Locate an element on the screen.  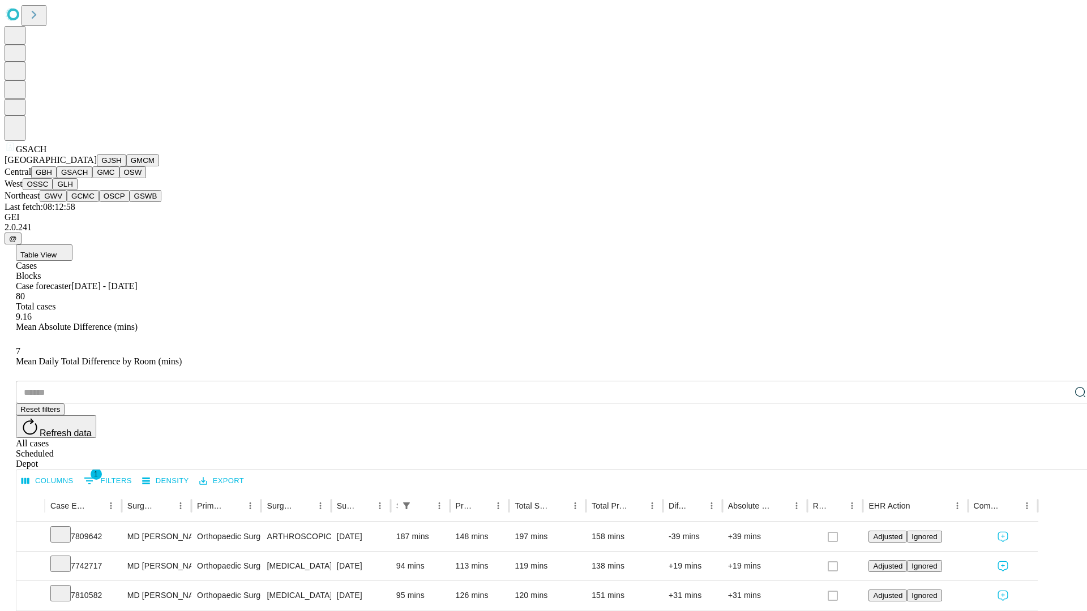
div: 151 mins is located at coordinates (624, 596).